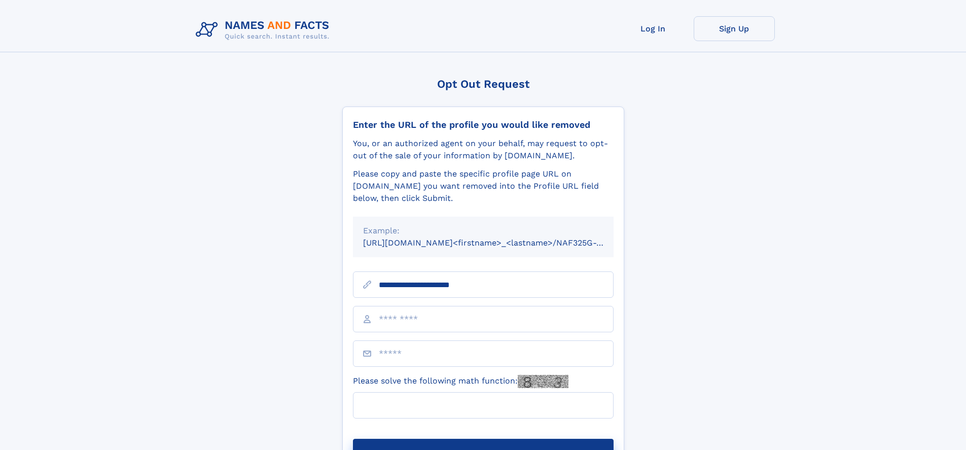 The image size is (966, 450). I want to click on a: Log In, so click(653, 28).